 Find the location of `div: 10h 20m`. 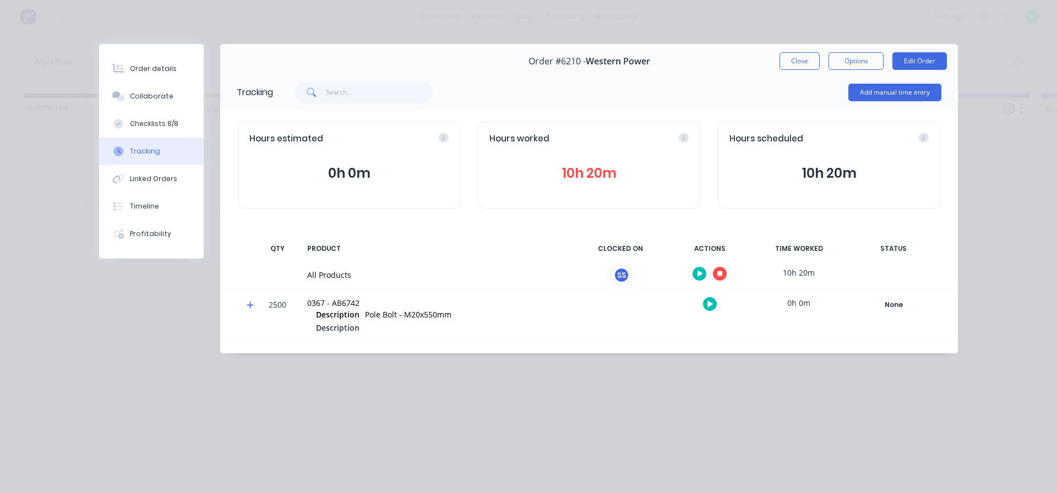

div: 10h 20m is located at coordinates (799, 273).